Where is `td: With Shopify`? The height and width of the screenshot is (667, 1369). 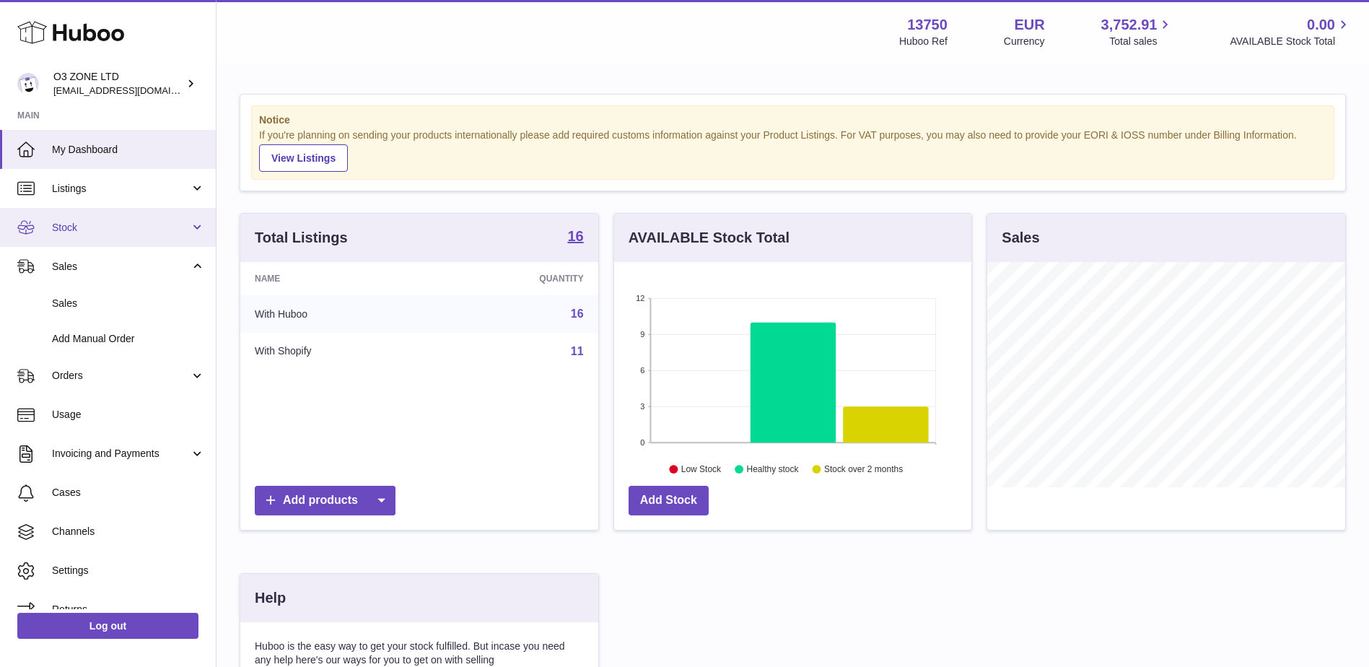
td: With Shopify is located at coordinates (336, 351).